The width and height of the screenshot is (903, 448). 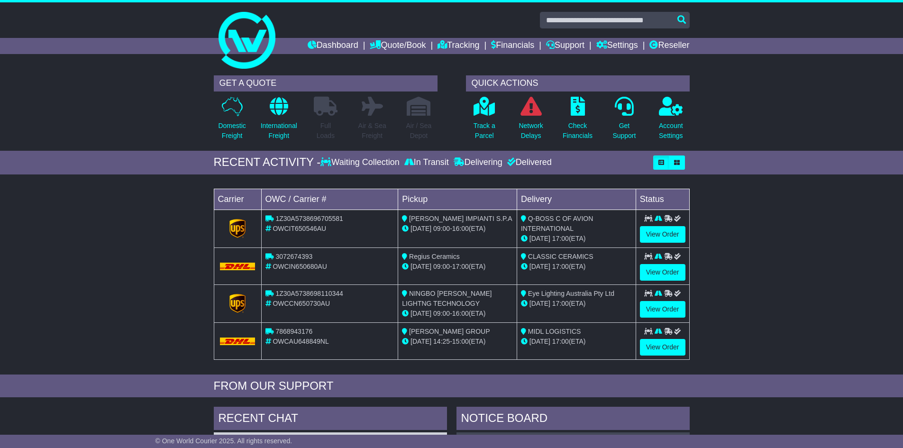 I want to click on a: Dashboard, so click(x=333, y=46).